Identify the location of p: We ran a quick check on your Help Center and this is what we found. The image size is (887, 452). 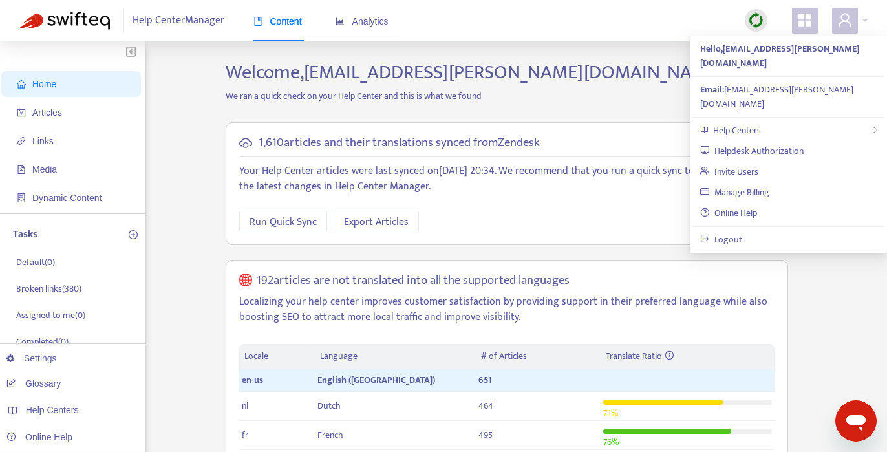
(507, 96).